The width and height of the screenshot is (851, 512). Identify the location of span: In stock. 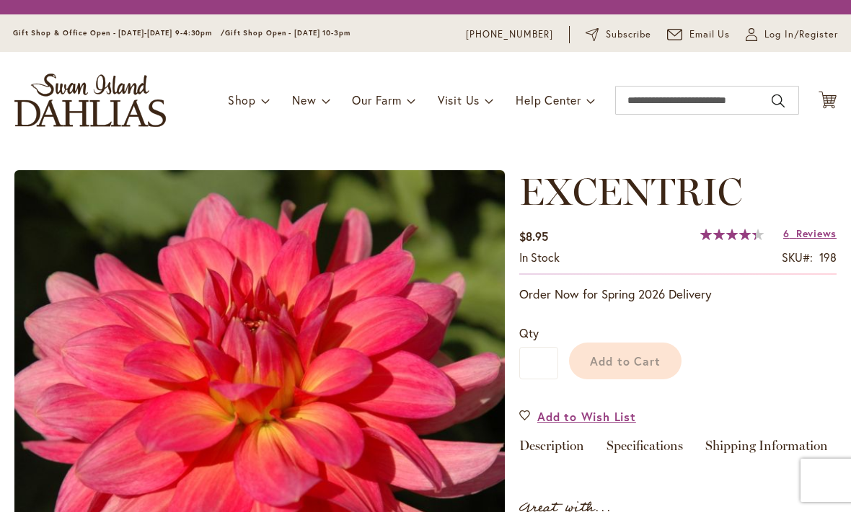
(539, 257).